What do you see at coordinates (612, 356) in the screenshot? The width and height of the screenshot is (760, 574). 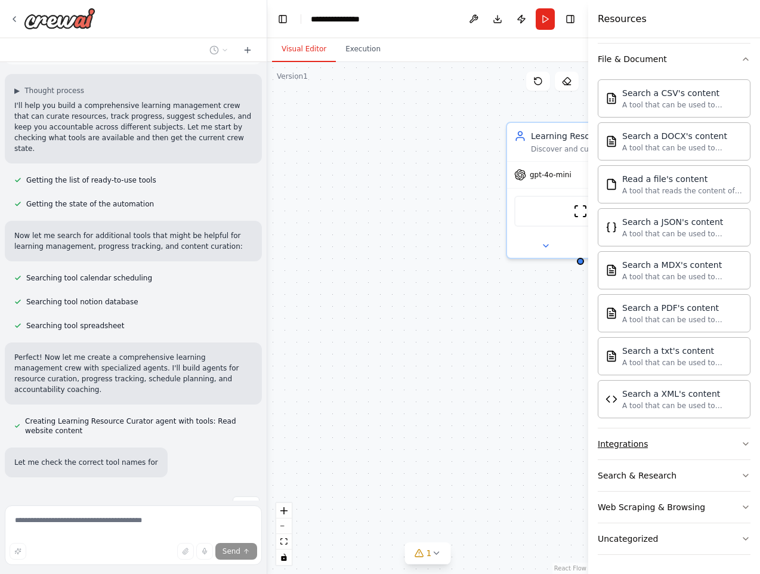 I see `img: Txtsearchtool` at bounding box center [612, 356].